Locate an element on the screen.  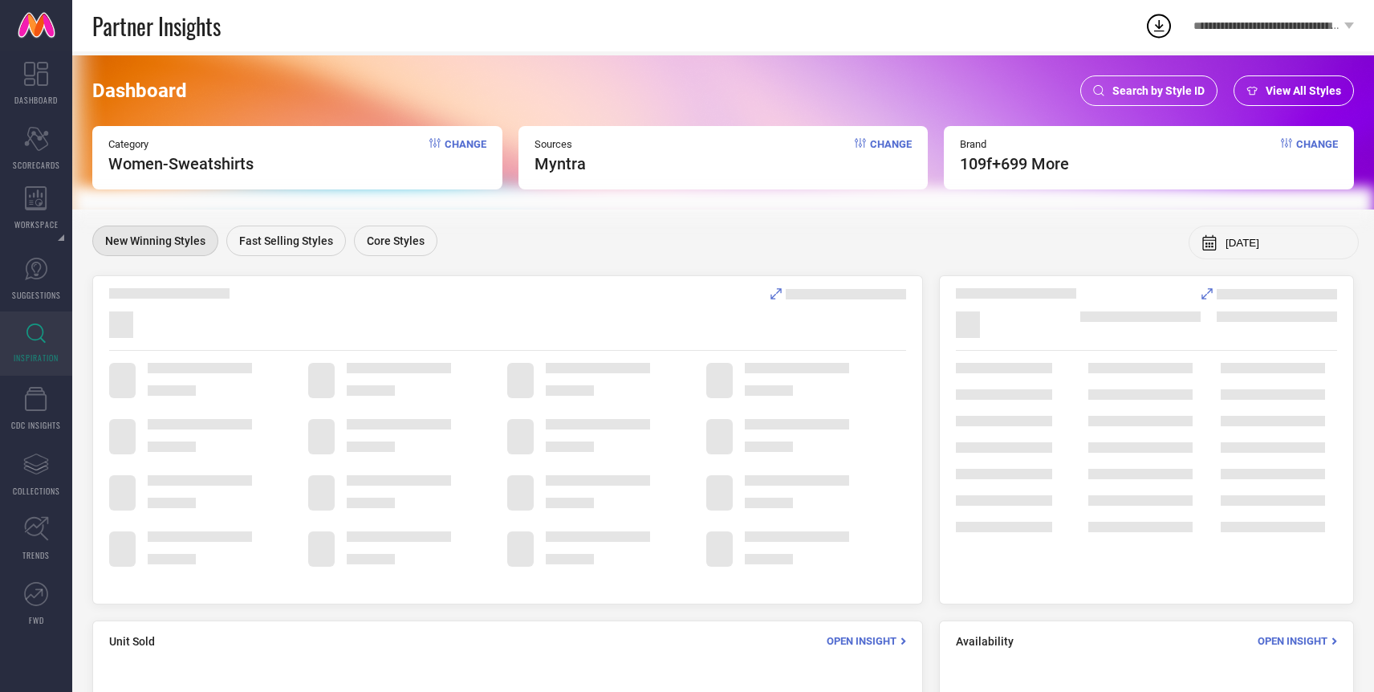
span: SUGGESTIONS is located at coordinates (36, 295).